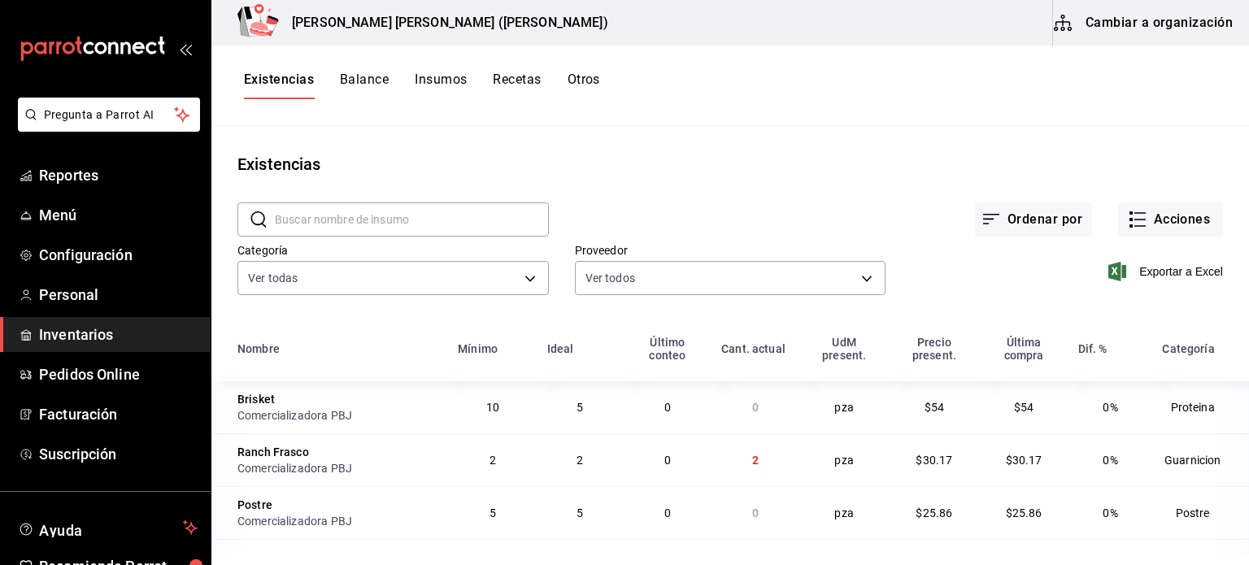 This screenshot has width=1249, height=565. What do you see at coordinates (667, 349) in the screenshot?
I see `div: Último conteo` at bounding box center [667, 349].